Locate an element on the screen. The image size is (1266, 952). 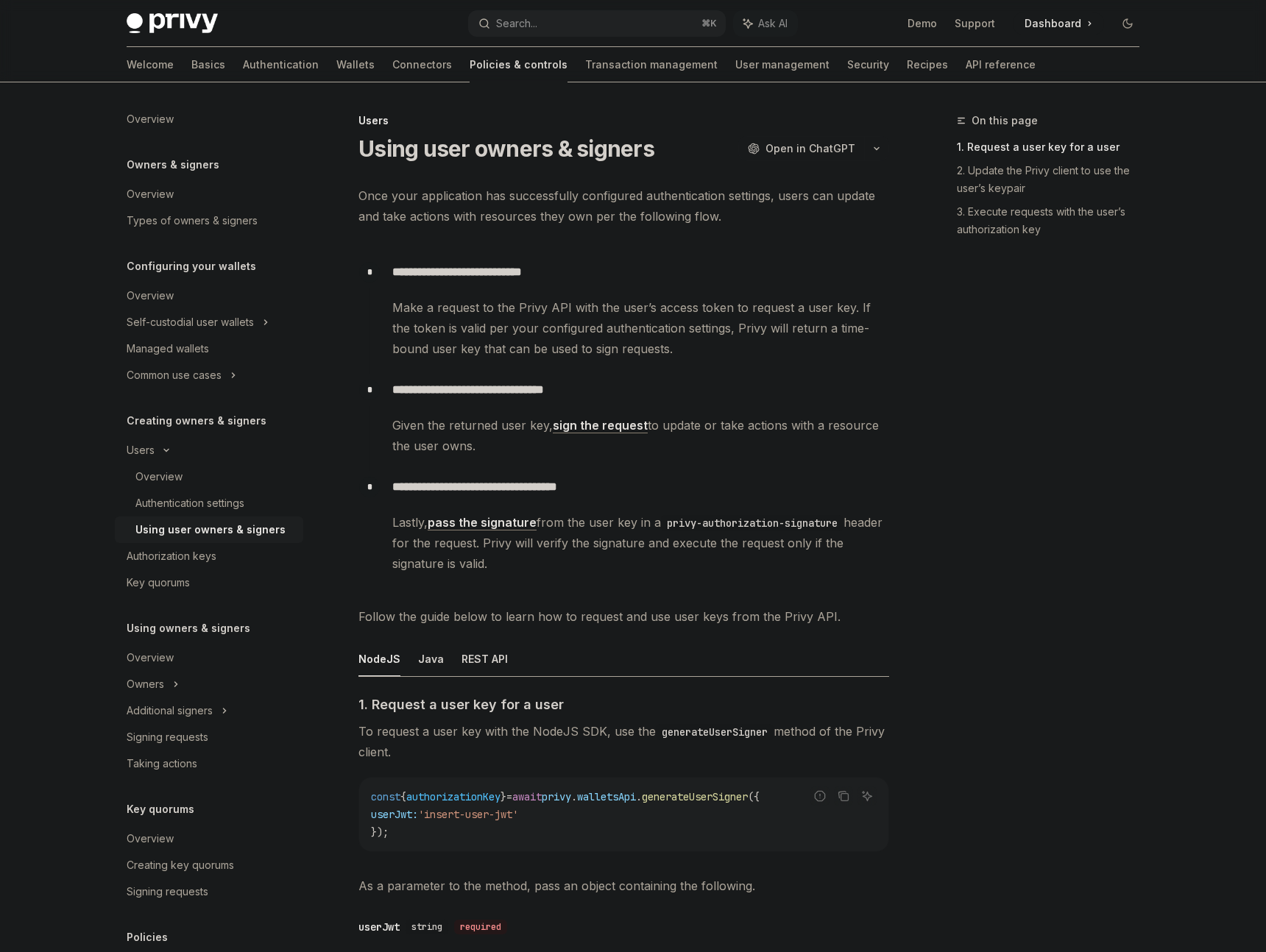
a: Using user owners & signers is located at coordinates (209, 530).